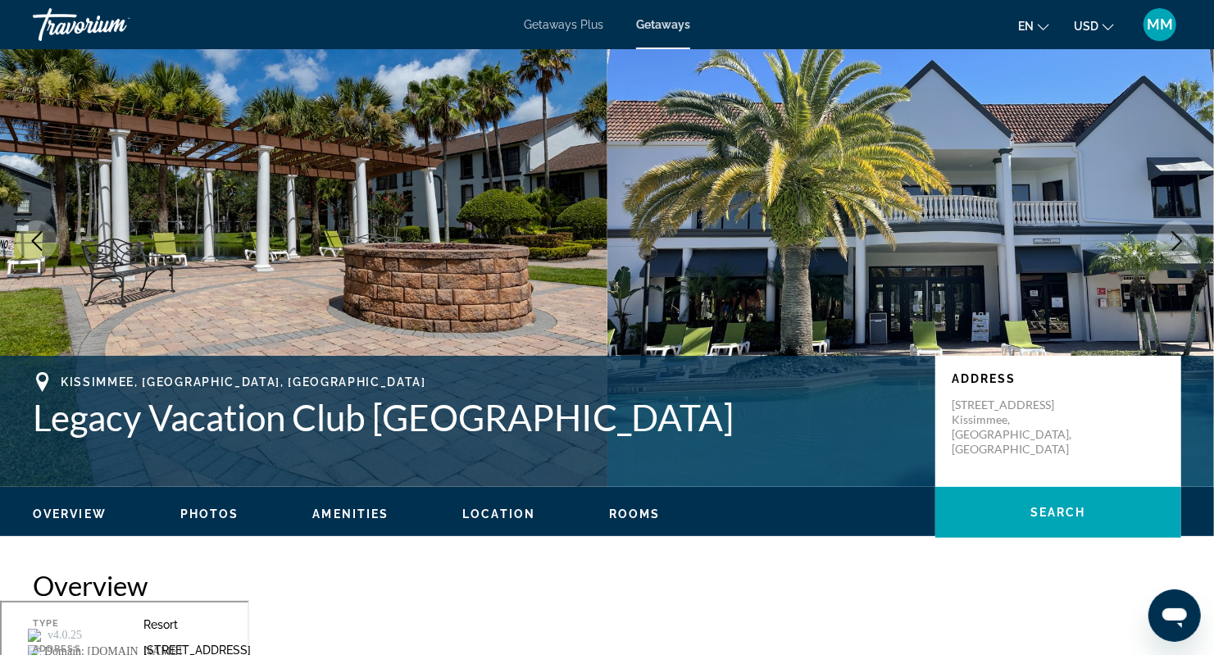 This screenshot has width=1214, height=655. What do you see at coordinates (634, 514) in the screenshot?
I see `button: Rooms` at bounding box center [634, 514].